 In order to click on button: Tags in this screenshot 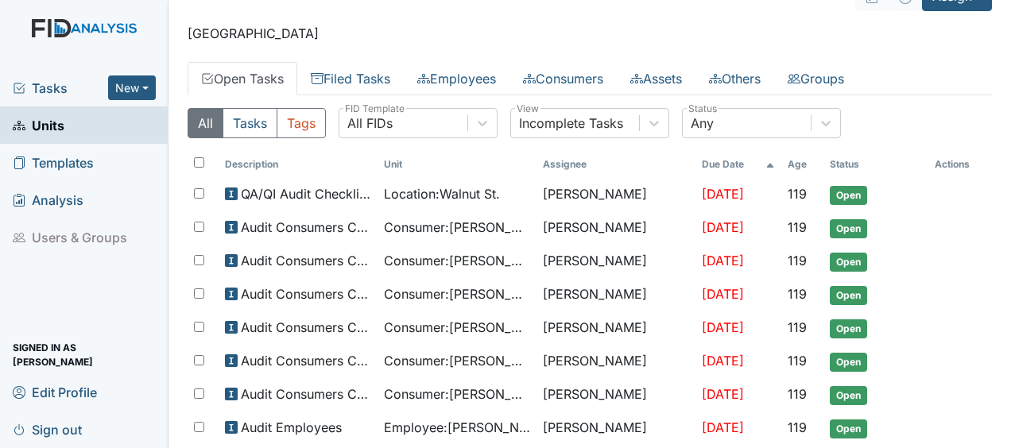, I will do `click(301, 123)`.